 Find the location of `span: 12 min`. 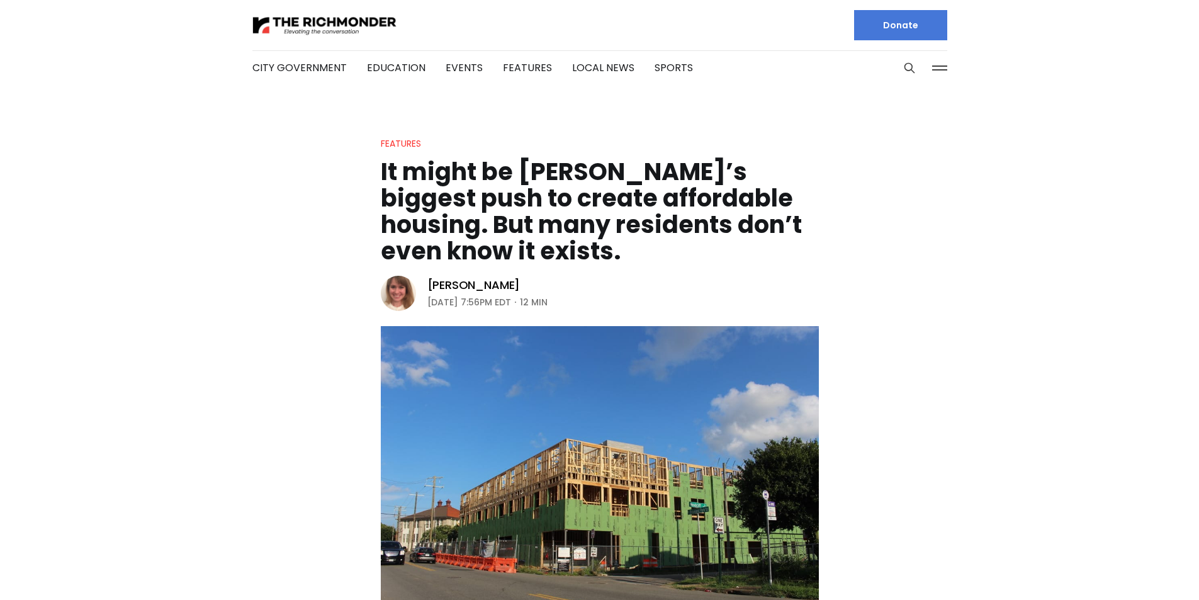

span: 12 min is located at coordinates (534, 302).